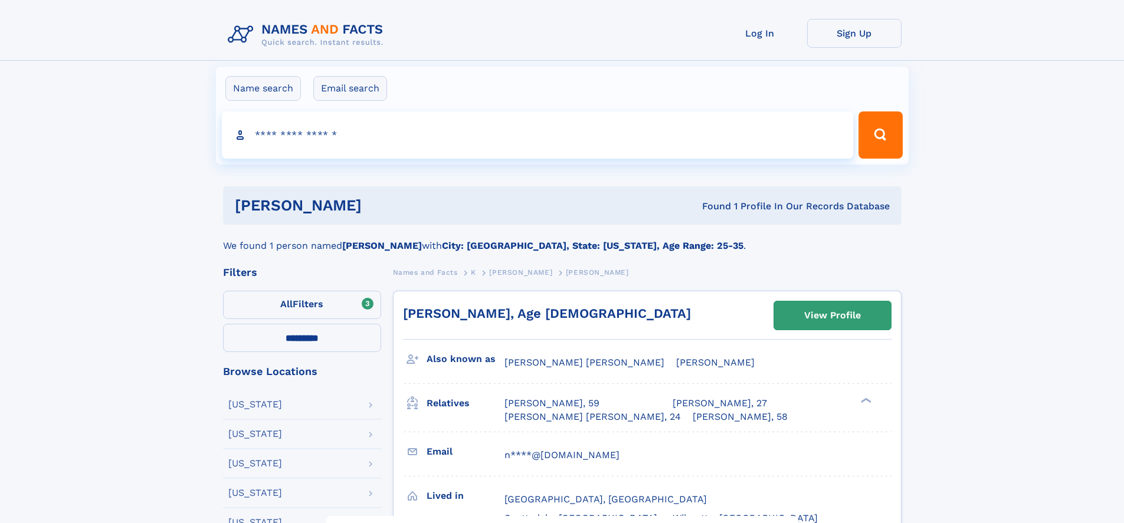  I want to click on h3: Lived in, so click(465, 496).